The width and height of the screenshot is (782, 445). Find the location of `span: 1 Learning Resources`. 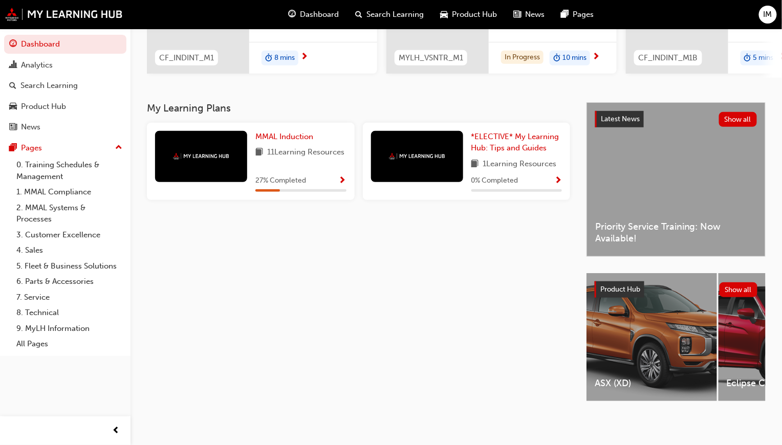

span: 1 Learning Resources is located at coordinates (520, 164).